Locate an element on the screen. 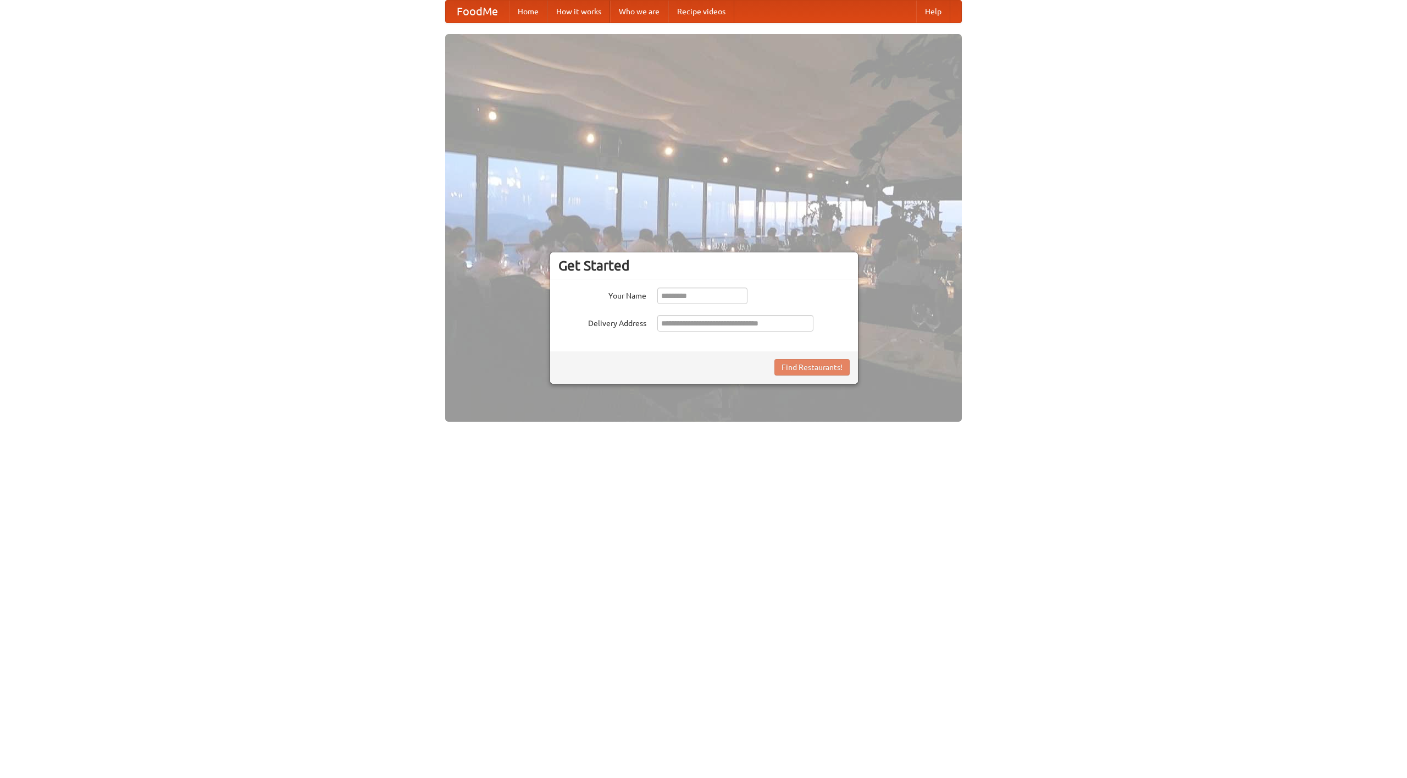  a: Recipe videos is located at coordinates (701, 12).